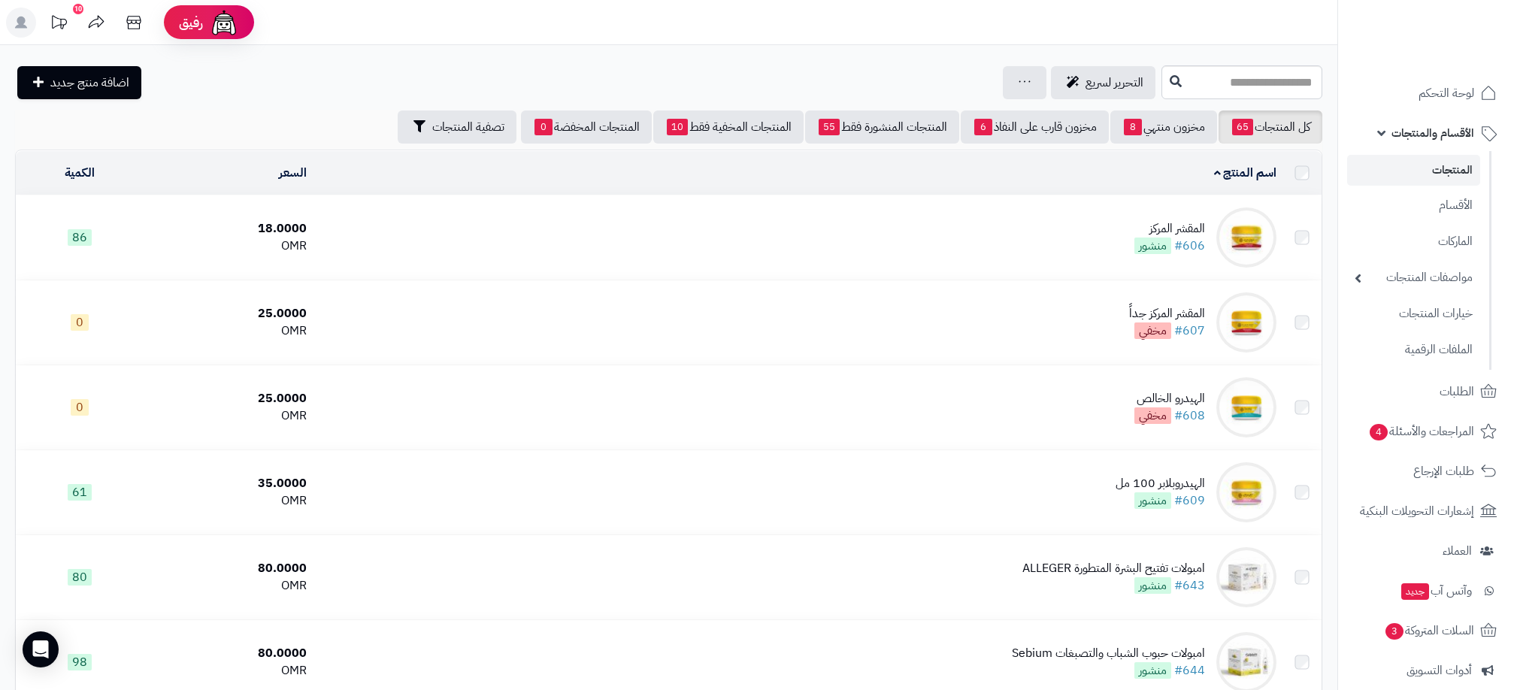 The height and width of the screenshot is (690, 1514). Describe the element at coordinates (1413, 170) in the screenshot. I see `a: المنتجات` at that location.